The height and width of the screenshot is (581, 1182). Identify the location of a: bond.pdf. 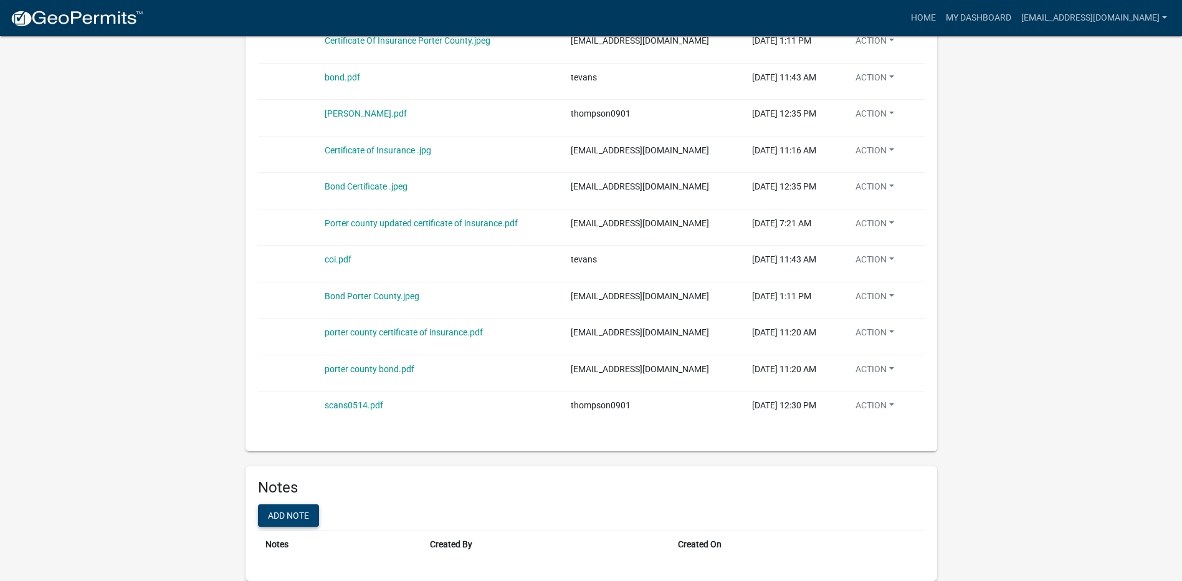
(342, 77).